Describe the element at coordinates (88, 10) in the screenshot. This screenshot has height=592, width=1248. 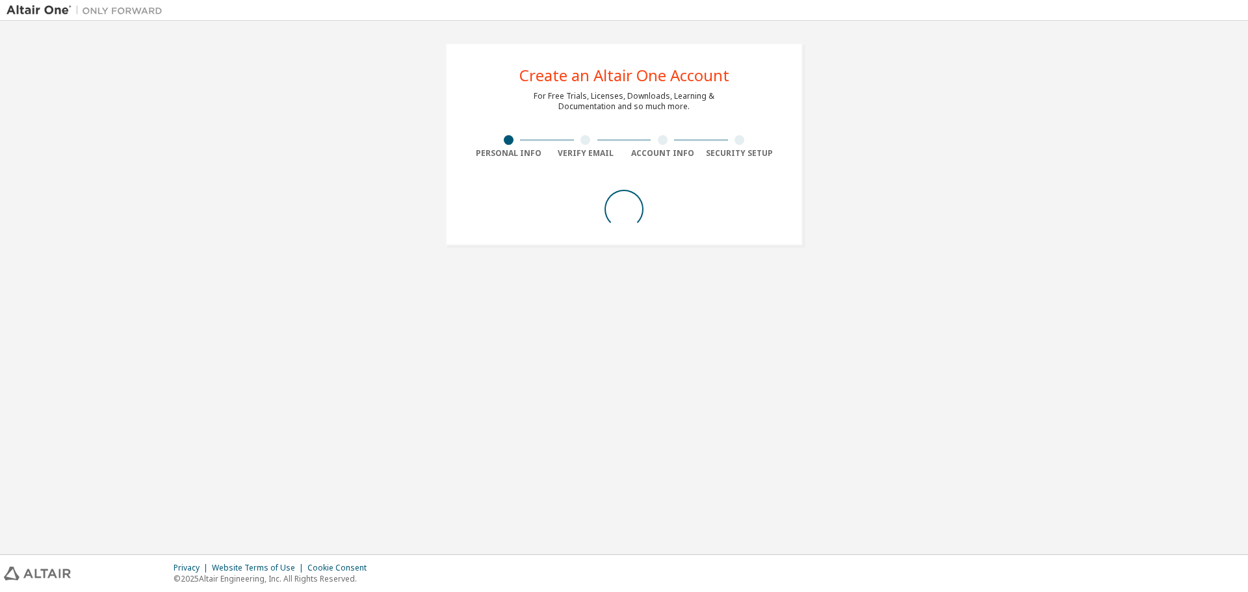
I see `img: Altair One` at that location.